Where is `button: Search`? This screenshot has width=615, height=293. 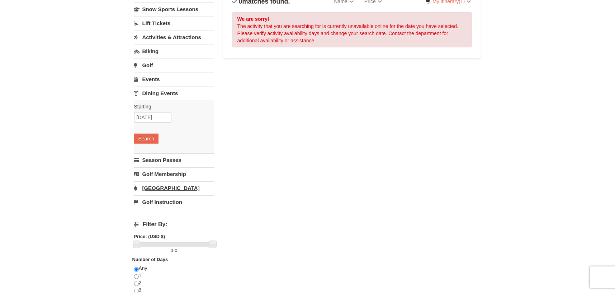 button: Search is located at coordinates (146, 139).